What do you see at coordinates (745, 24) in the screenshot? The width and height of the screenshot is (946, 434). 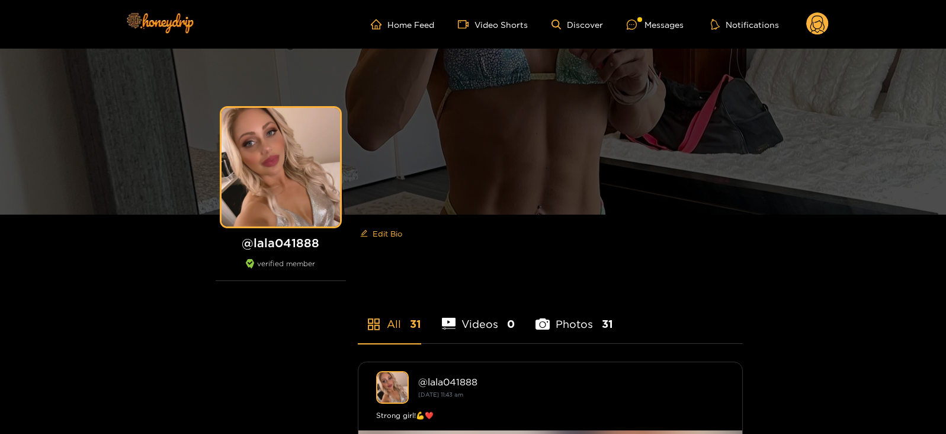 I see `button: Notifications` at bounding box center [745, 24].